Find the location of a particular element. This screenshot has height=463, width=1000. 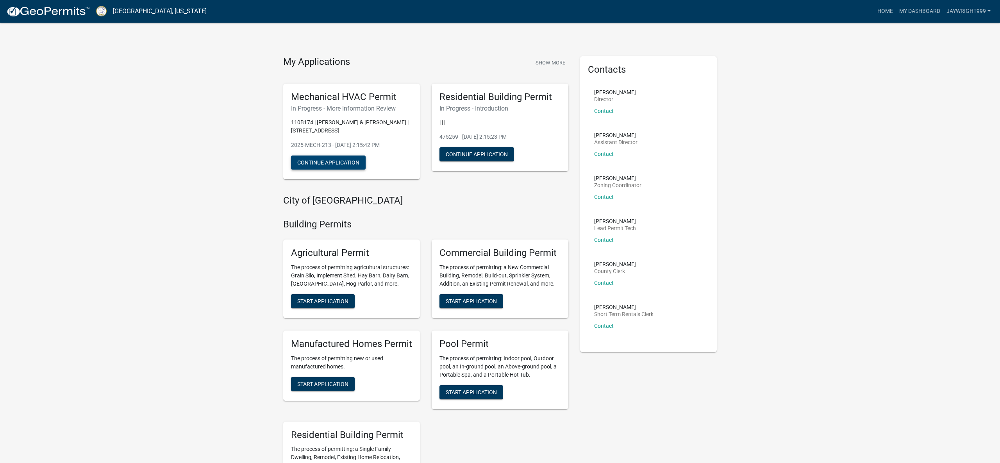

h6: In Progress - Introduction is located at coordinates (500, 108).